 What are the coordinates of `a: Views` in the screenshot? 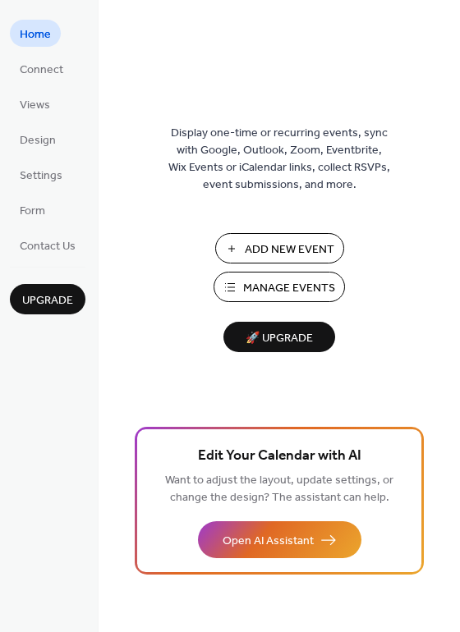 It's located at (34, 103).